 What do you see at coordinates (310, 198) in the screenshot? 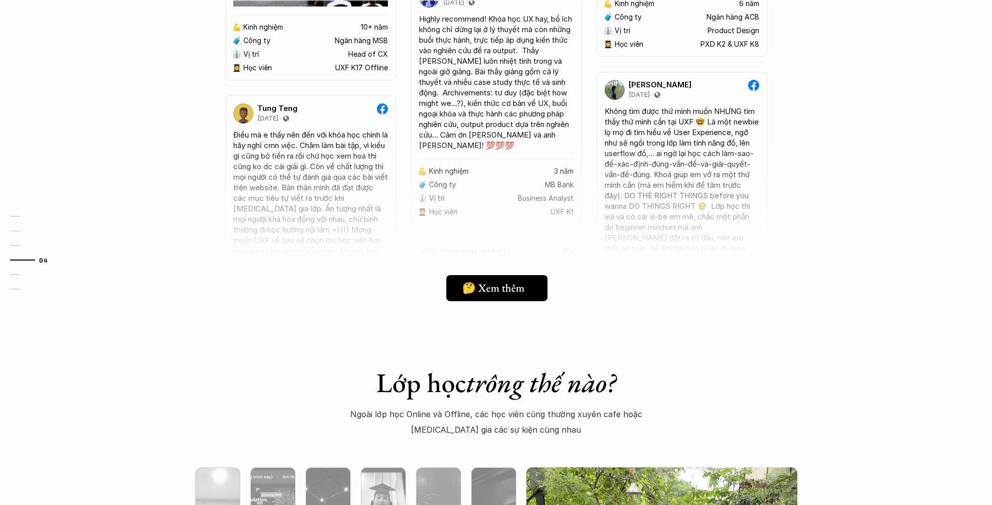
I see `div: Điều mà e thấy nên đến với khóa học chính là hãy nghỉ cmn việc. Chăm làm bài tập, vì kiểu gì cũng...` at bounding box center [310, 198].